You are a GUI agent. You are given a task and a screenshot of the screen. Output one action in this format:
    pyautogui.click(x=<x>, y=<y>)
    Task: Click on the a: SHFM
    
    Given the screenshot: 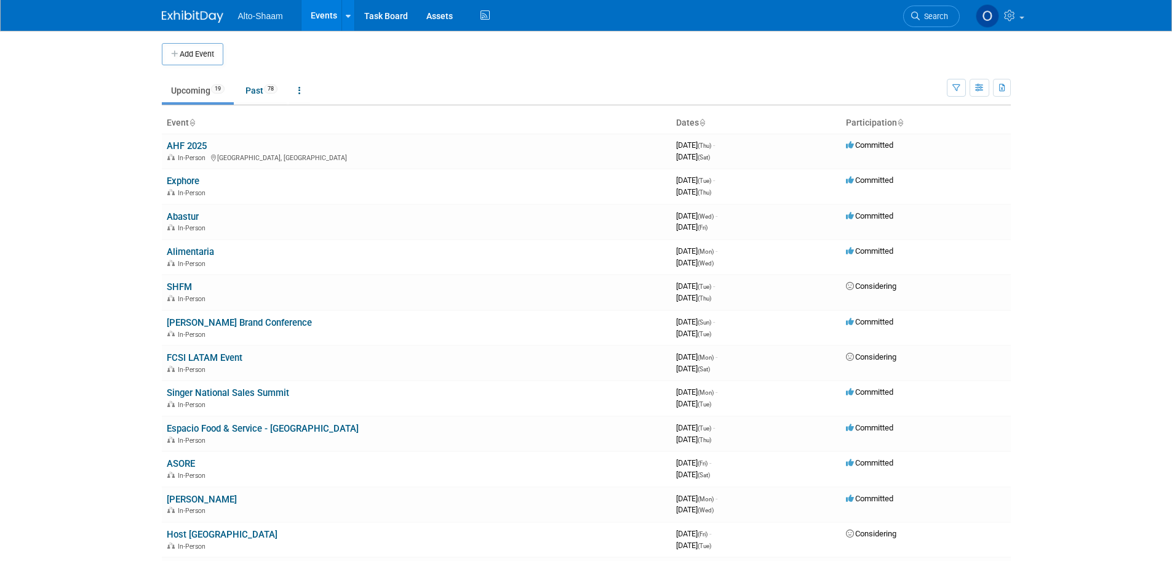 What is the action you would take?
    pyautogui.click(x=179, y=287)
    